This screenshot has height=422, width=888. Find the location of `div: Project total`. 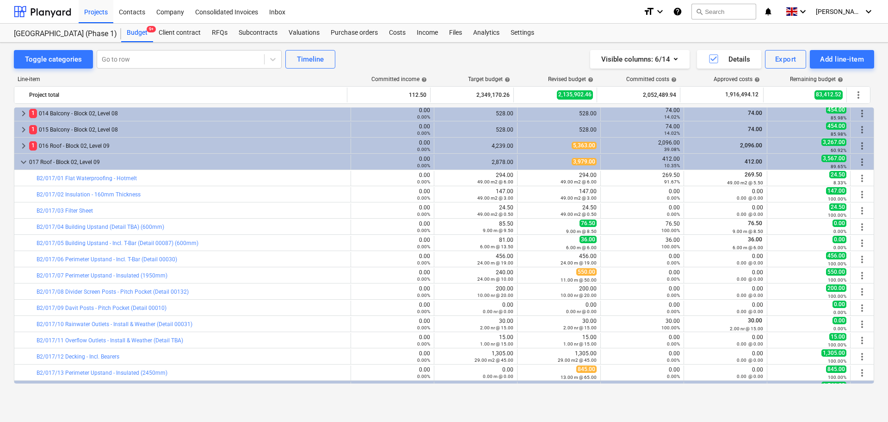

div: Project total is located at coordinates (186, 95).